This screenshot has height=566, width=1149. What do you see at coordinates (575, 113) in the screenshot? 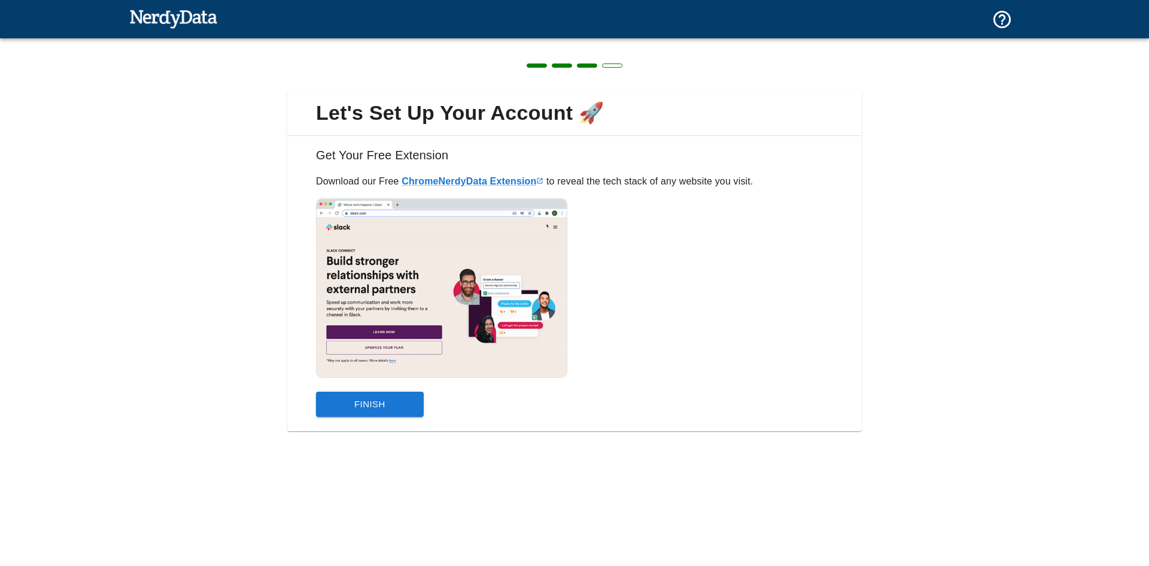
I see `span: Let's Set Up Your Account 🚀` at bounding box center [575, 113].